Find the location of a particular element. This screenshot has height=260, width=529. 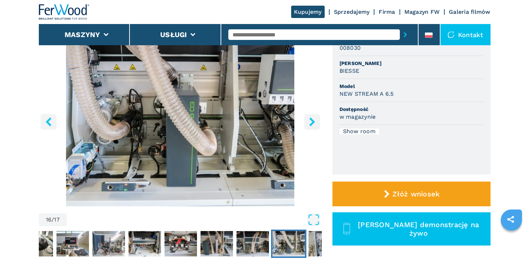

img: 6dacc948f21303758a0ade6f45731dda is located at coordinates (253, 244).